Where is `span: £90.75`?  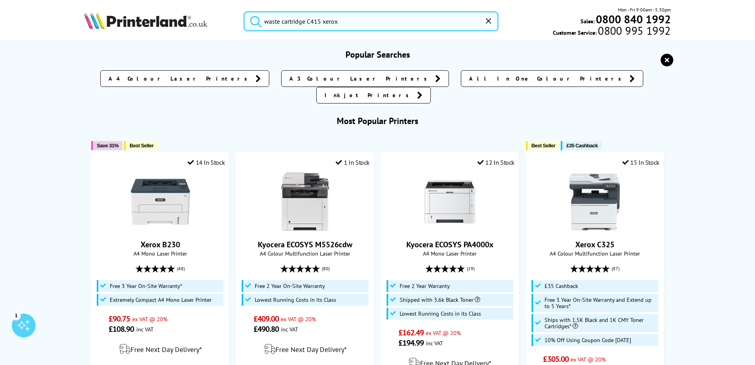
span: £90.75 is located at coordinates (119, 319).